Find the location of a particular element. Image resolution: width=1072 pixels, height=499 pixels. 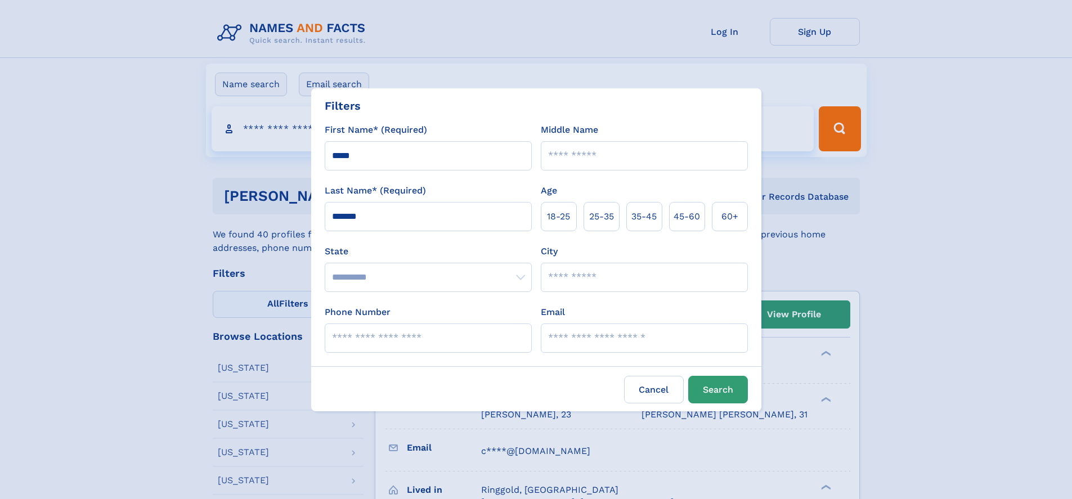

label: City is located at coordinates (549, 252).